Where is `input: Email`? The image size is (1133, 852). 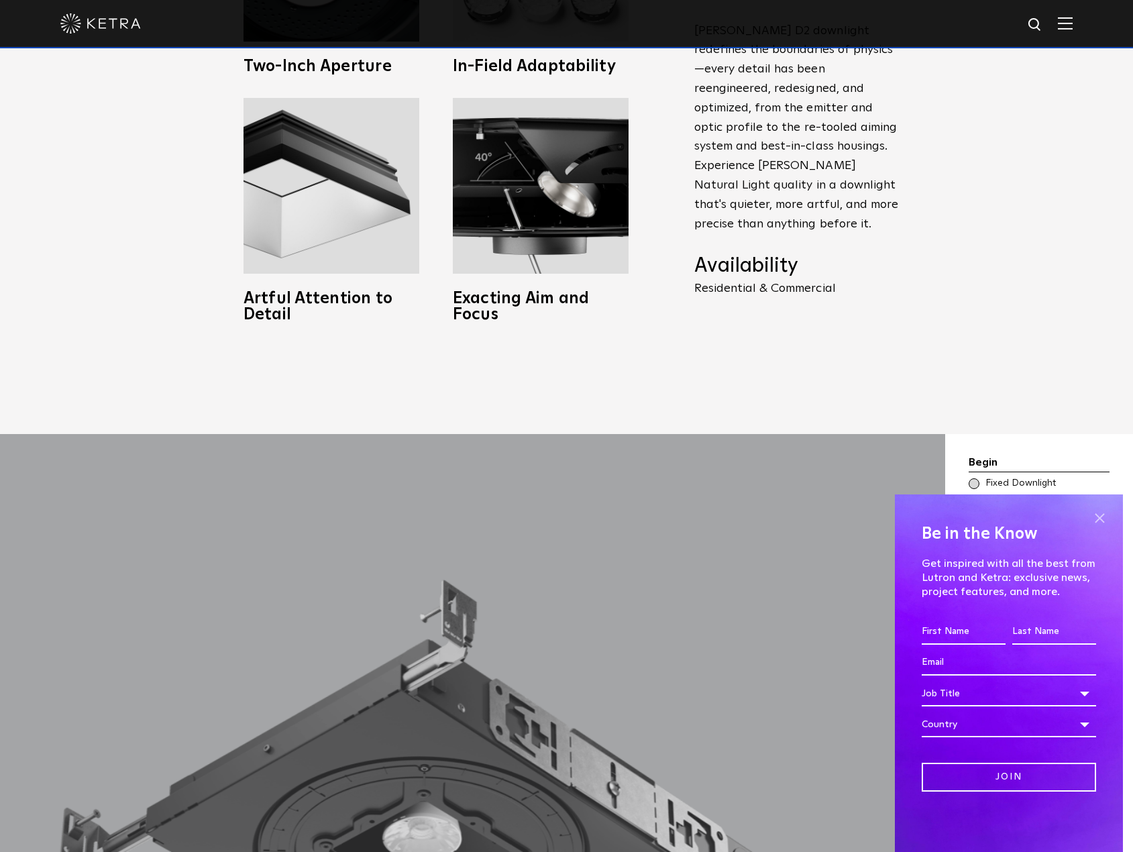
input: Email is located at coordinates (1009, 663).